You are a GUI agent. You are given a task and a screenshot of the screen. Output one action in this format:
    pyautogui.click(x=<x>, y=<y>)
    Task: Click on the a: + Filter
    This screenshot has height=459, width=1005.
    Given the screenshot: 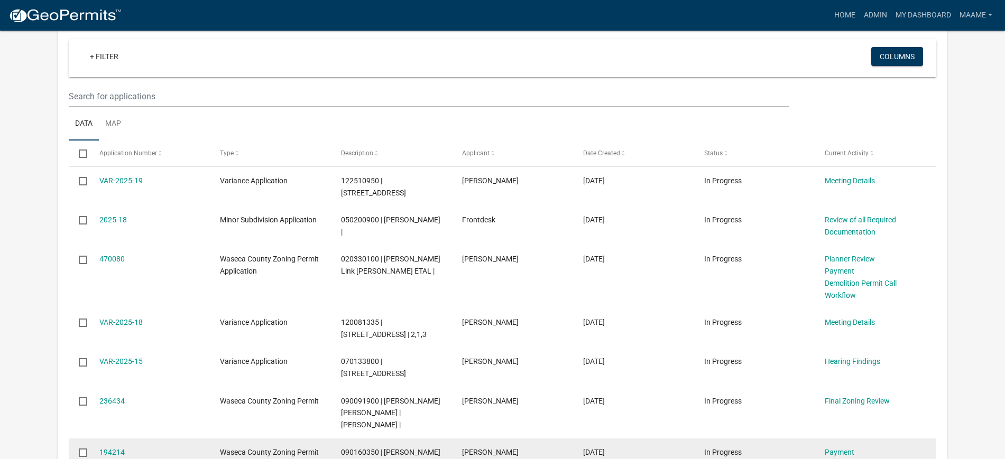 What is the action you would take?
    pyautogui.click(x=104, y=57)
    